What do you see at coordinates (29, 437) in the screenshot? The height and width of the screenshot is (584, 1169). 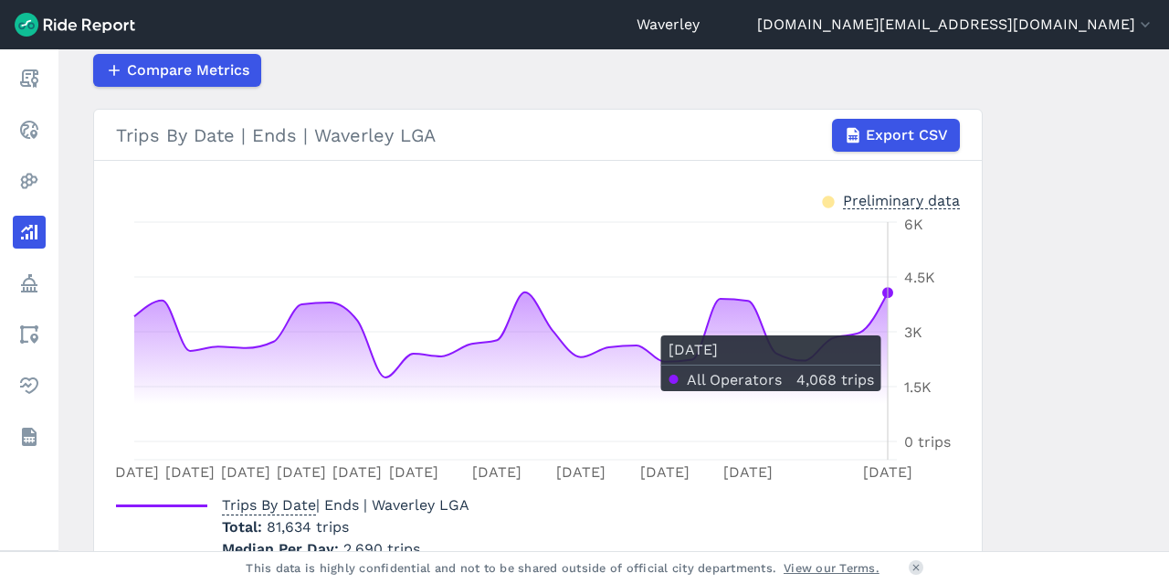 I see `a: Datasets` at bounding box center [29, 437].